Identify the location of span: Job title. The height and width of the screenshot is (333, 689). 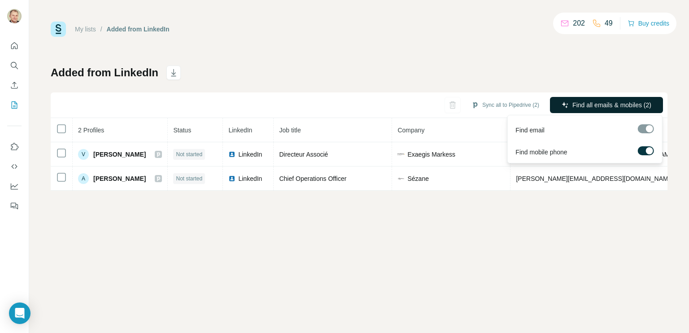
(290, 130).